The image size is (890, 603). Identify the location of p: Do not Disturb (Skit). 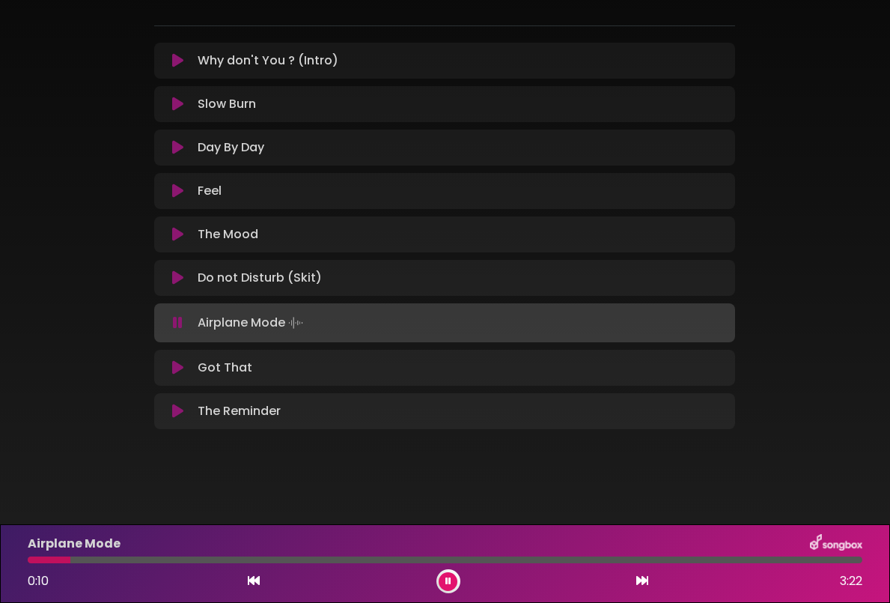
(260, 278).